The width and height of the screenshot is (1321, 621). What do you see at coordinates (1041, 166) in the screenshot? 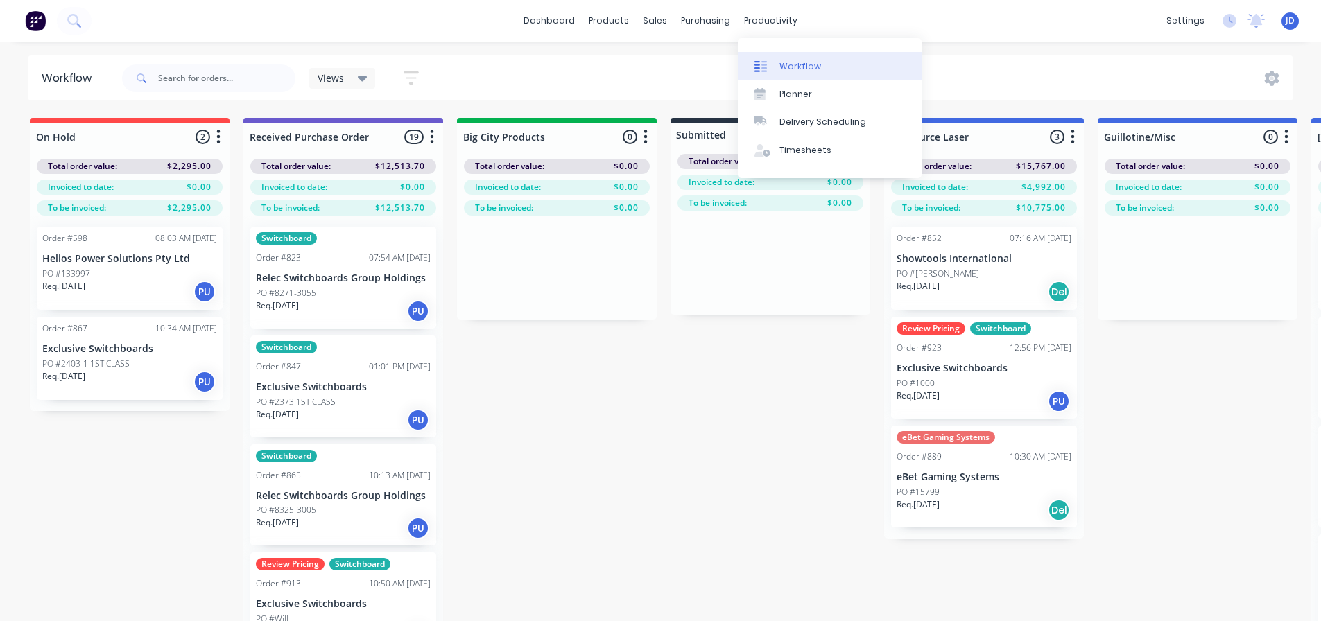
I see `span: $15,767.00` at bounding box center [1041, 166].